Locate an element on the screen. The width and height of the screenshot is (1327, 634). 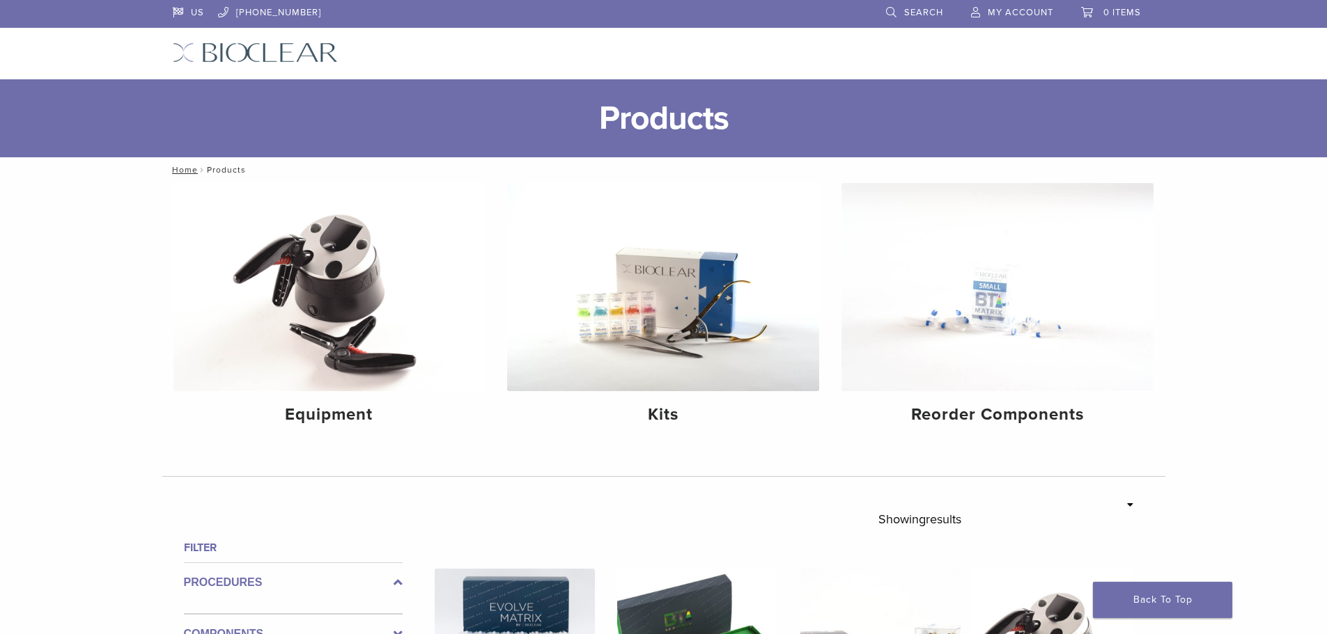
img: Reorder Components is located at coordinates (997, 287).